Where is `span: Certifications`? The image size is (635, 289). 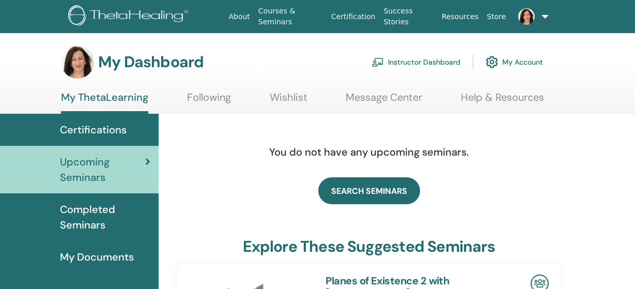 span: Certifications is located at coordinates (93, 130).